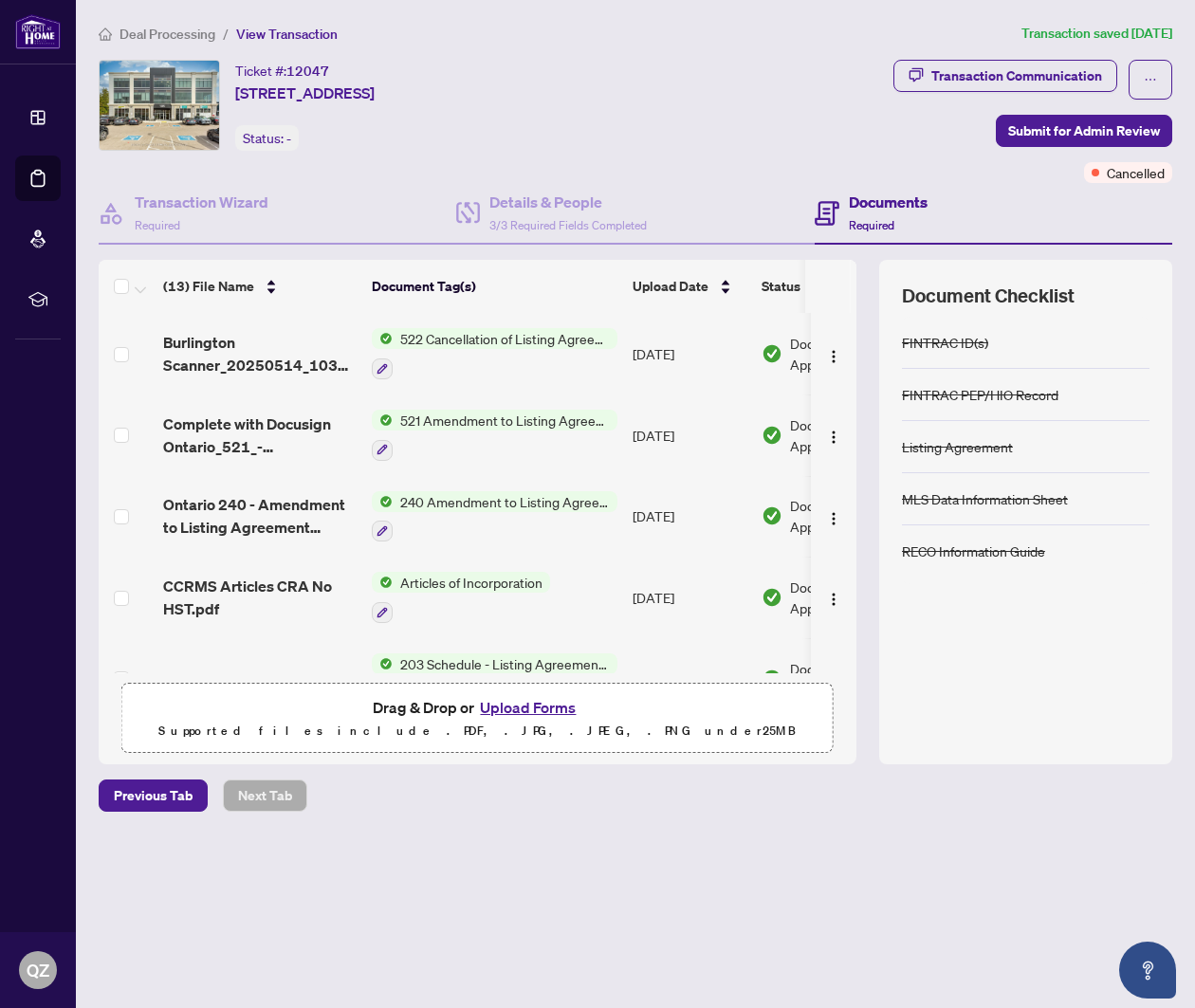 Image resolution: width=1195 pixels, height=1008 pixels. I want to click on span: 522 Cancellation of Listing Agreement - Commercial - Authority to Offer for Sale, so click(505, 339).